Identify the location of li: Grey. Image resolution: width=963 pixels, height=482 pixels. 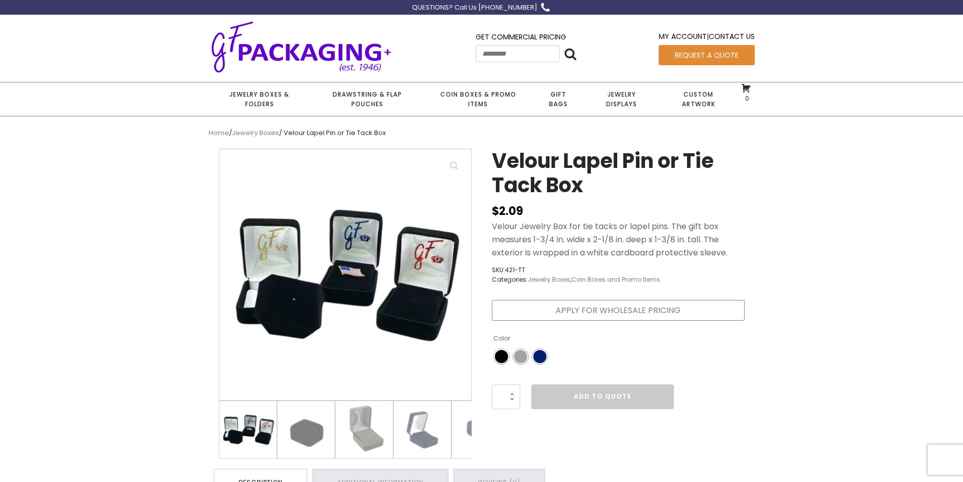
(521, 356).